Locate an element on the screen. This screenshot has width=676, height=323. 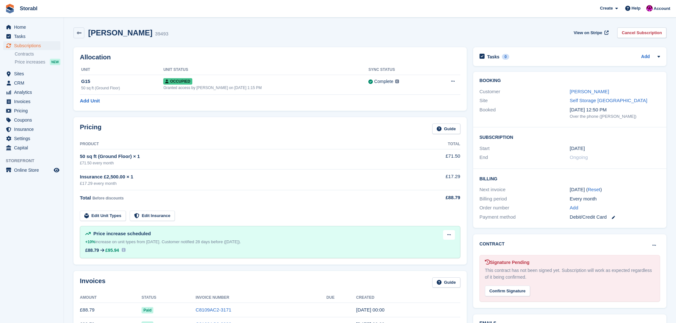
a: Reset is located at coordinates (594, 190).